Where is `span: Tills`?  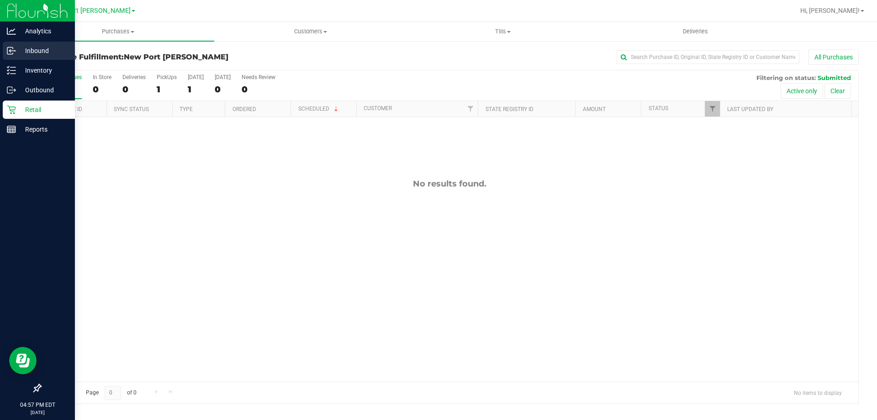
span: Tills is located at coordinates (502, 32).